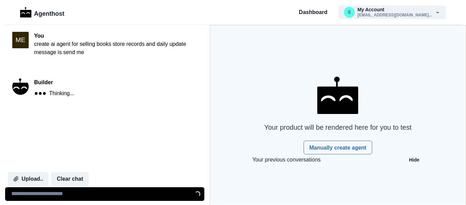 This screenshot has width=466, height=205. I want to click on a: Manually create agent, so click(338, 147).